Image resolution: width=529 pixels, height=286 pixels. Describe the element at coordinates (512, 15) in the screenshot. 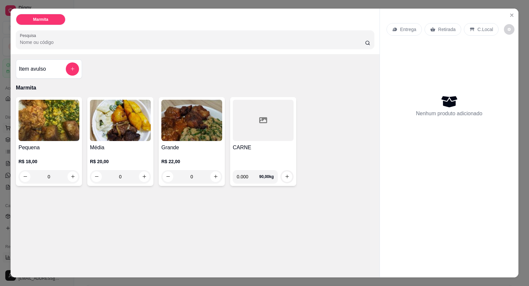

I see `button: Close` at that location.